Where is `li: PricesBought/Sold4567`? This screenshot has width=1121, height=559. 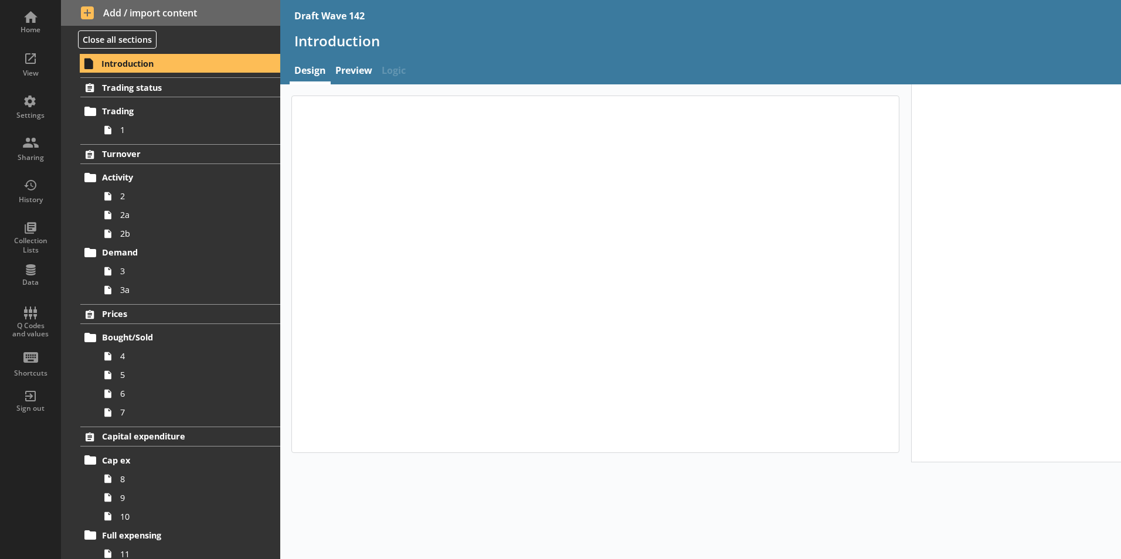
li: PricesBought/Sold4567 is located at coordinates (171, 363).